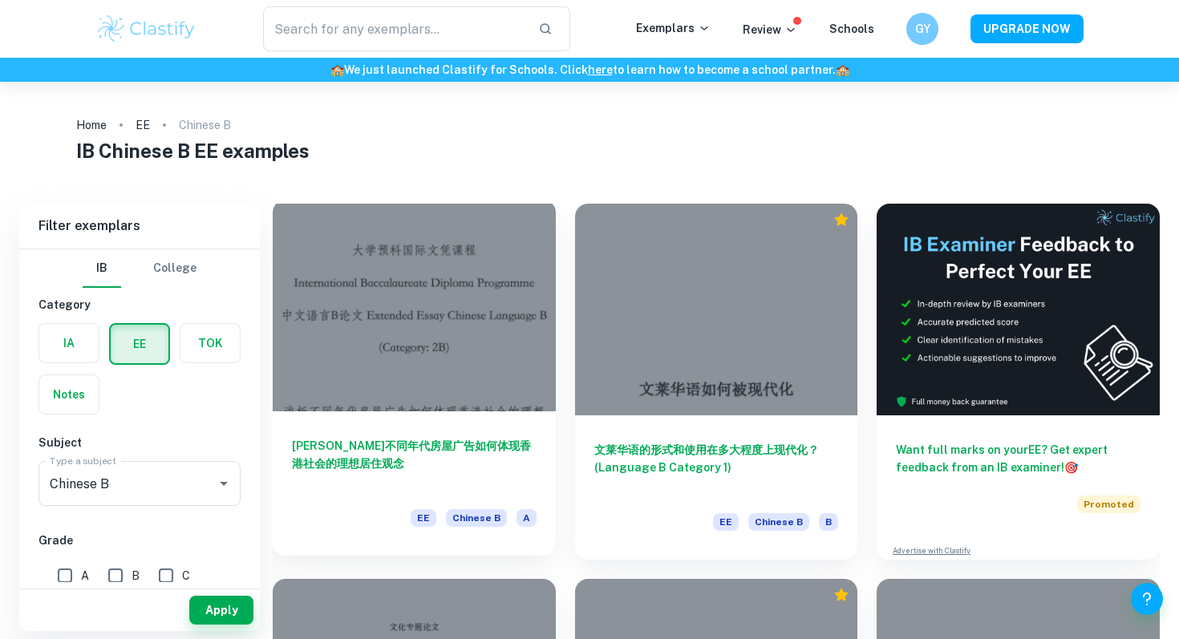 This screenshot has height=639, width=1179. Describe the element at coordinates (186, 576) in the screenshot. I see `span: C` at that location.